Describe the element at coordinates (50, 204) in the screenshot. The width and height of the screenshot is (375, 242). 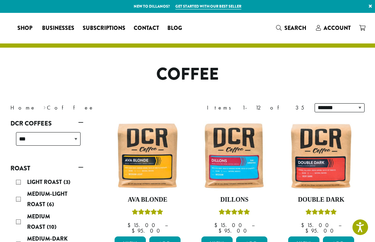
I see `span: (6)` at that location.